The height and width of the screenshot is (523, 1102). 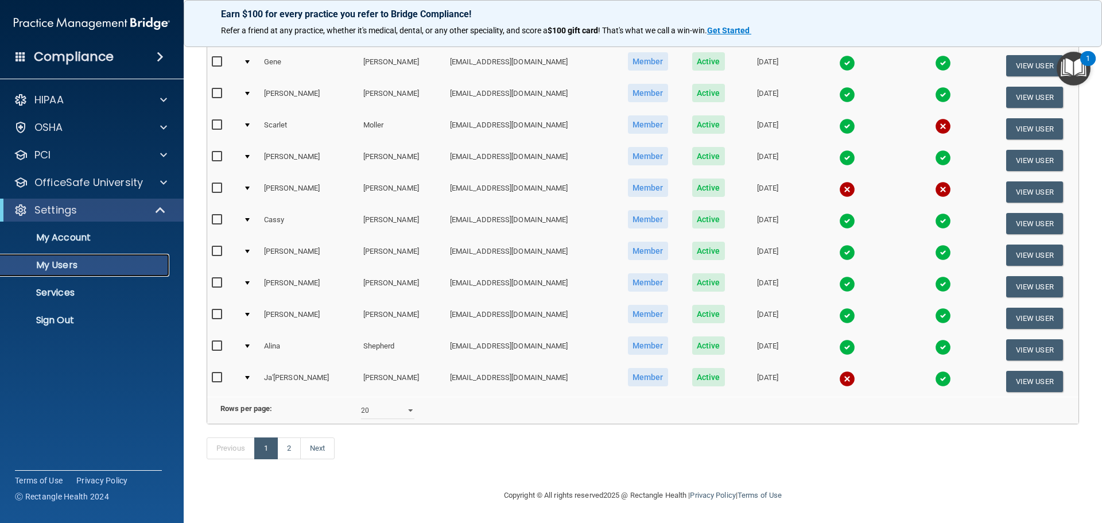 What do you see at coordinates (402, 349) in the screenshot?
I see `td: Shepherd` at bounding box center [402, 349].